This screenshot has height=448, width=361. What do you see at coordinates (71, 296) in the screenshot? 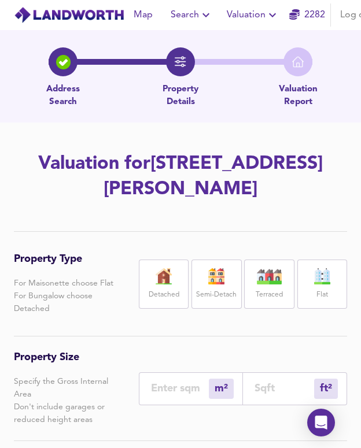
I see `p: For Maisonette choose Flat For Bungalow choose Detached` at bounding box center [71, 296].